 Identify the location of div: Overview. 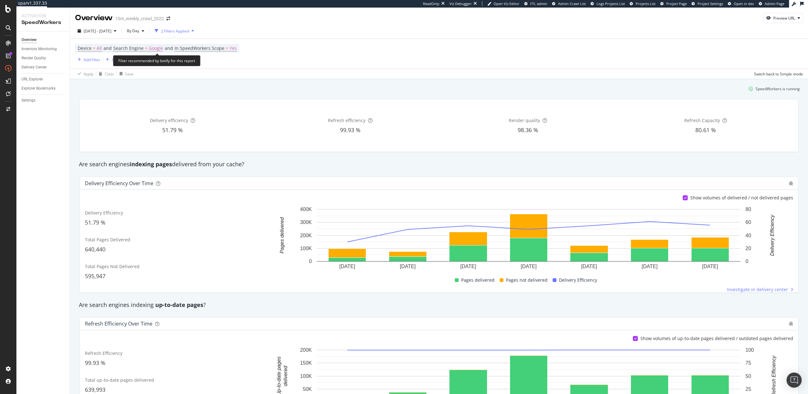
(29, 40).